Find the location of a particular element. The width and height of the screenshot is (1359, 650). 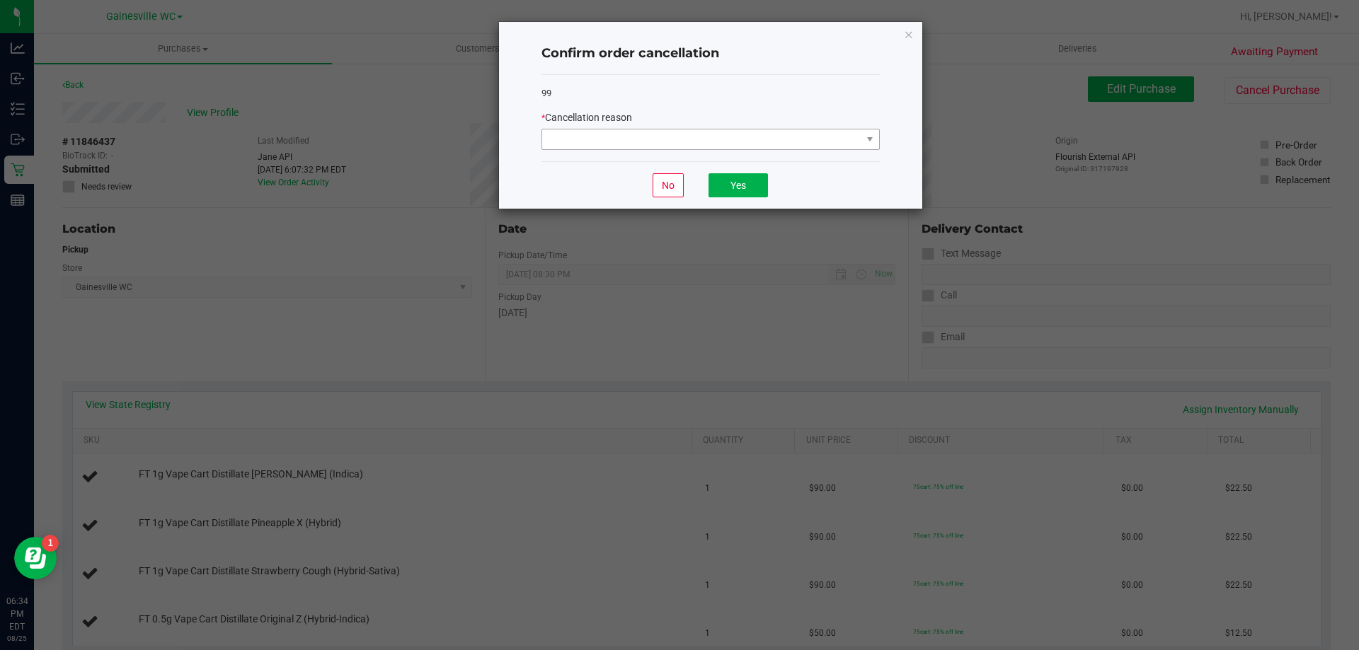

button: Yes is located at coordinates (738, 185).